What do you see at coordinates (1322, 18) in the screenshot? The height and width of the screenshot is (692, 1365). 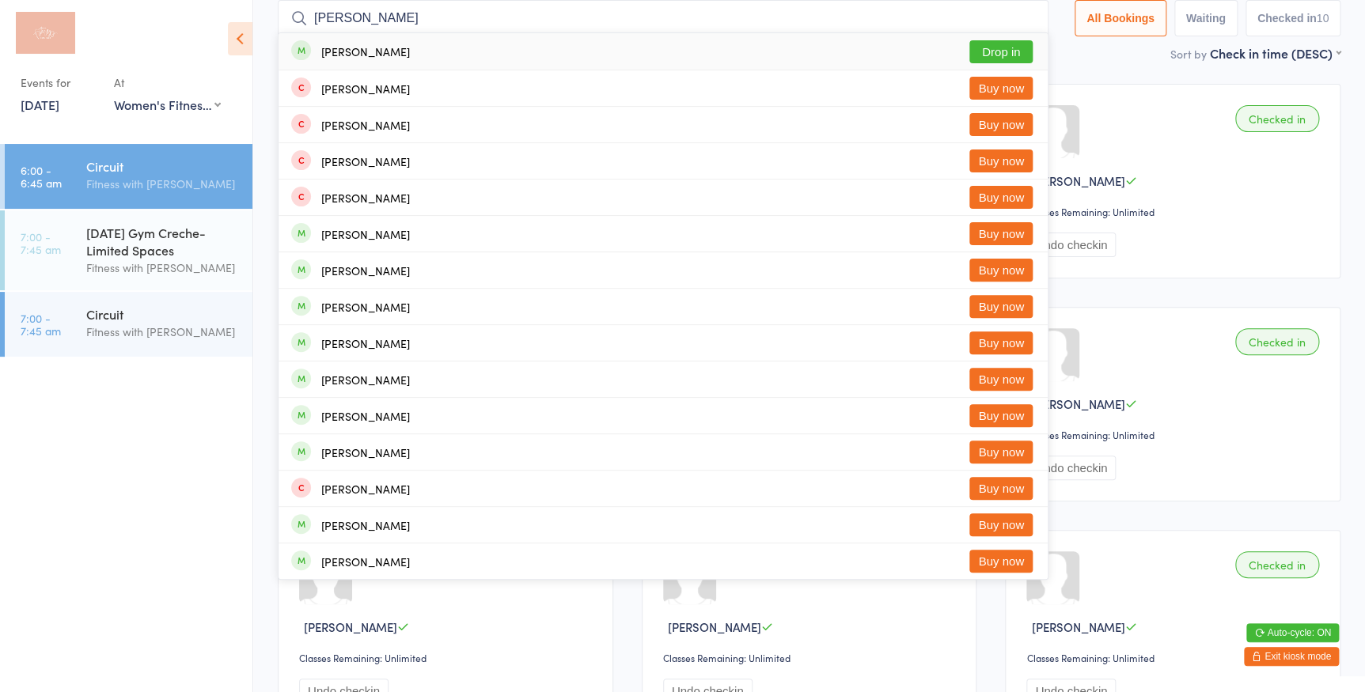 I see `div: 10` at bounding box center [1322, 18].